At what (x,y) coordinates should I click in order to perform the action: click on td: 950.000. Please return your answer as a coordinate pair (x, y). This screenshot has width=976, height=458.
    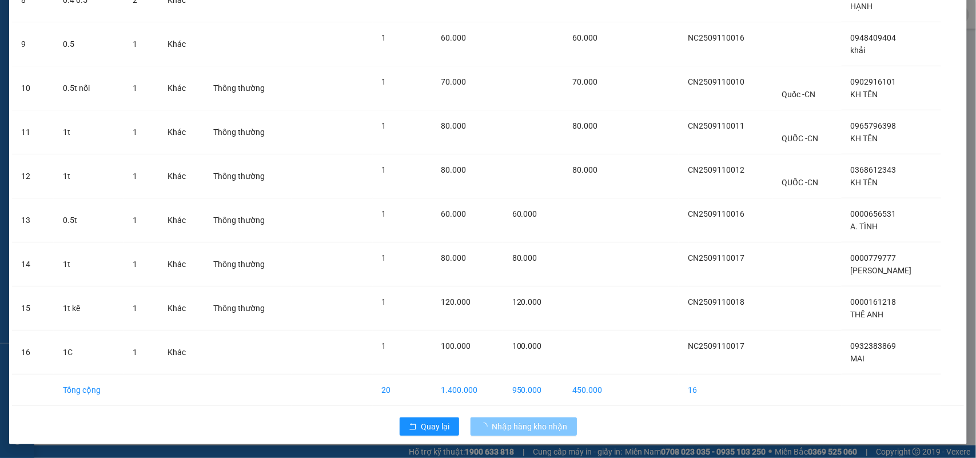
    Looking at the image, I should click on (533, 390).